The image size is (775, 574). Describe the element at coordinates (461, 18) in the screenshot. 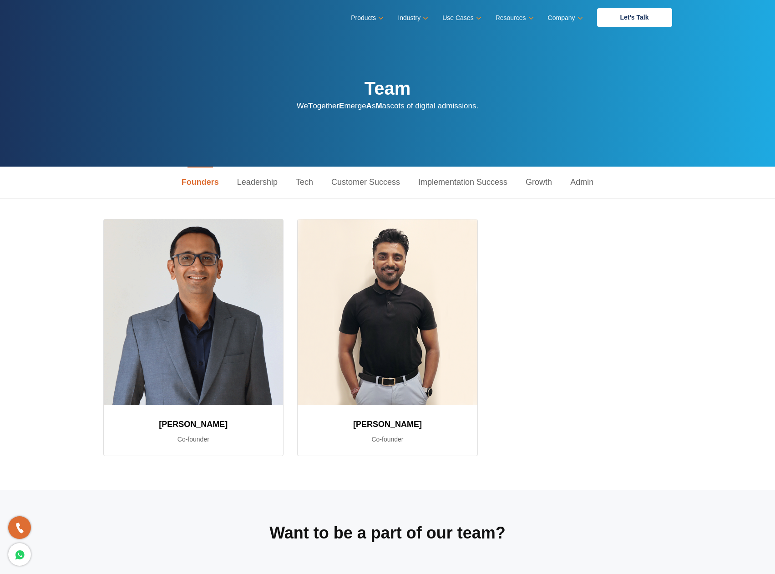

I see `a: Use Cases` at that location.